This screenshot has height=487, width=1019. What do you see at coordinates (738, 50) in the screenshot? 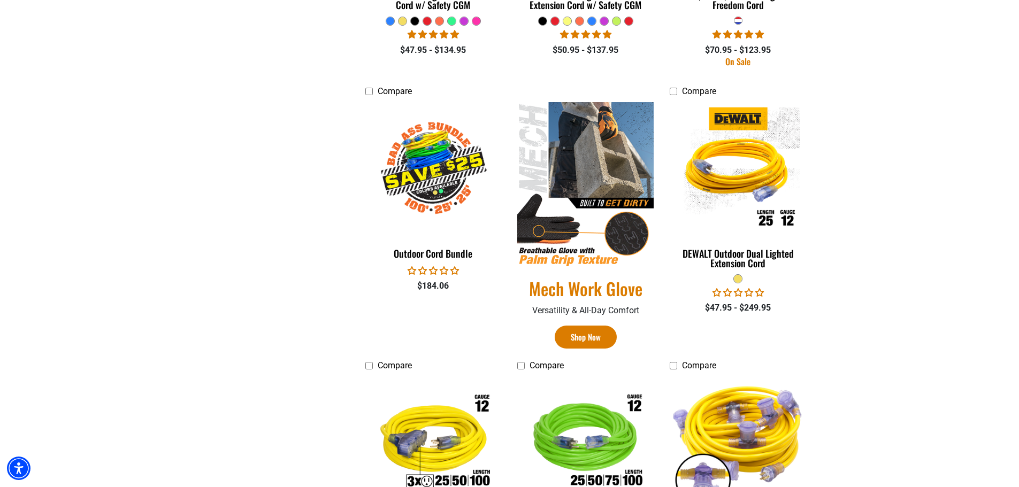
I see `div: $70.95 - $123.95` at bounding box center [738, 50].